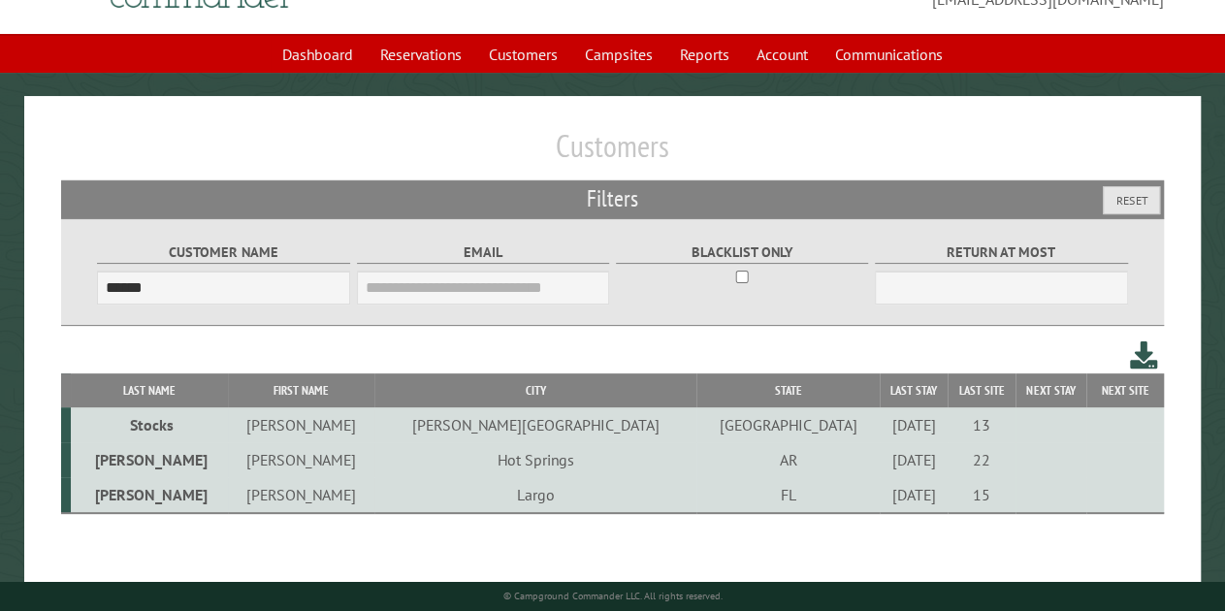 Image resolution: width=1225 pixels, height=611 pixels. Describe the element at coordinates (1125, 390) in the screenshot. I see `th: Next Site` at that location.